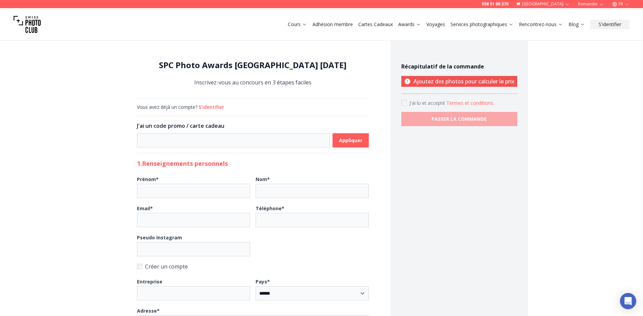 Image resolution: width=643 pixels, height=316 pixels. What do you see at coordinates (376, 24) in the screenshot?
I see `a: Cartes Cadeaux` at bounding box center [376, 24].